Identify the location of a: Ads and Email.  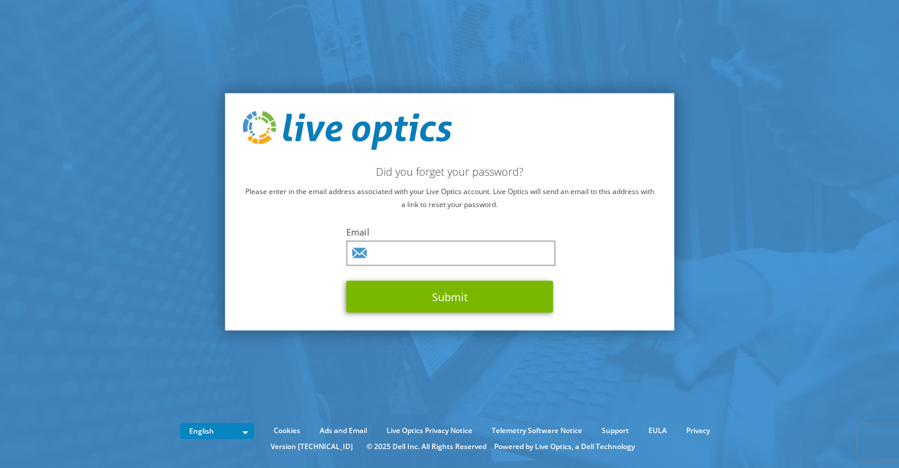
(344, 430).